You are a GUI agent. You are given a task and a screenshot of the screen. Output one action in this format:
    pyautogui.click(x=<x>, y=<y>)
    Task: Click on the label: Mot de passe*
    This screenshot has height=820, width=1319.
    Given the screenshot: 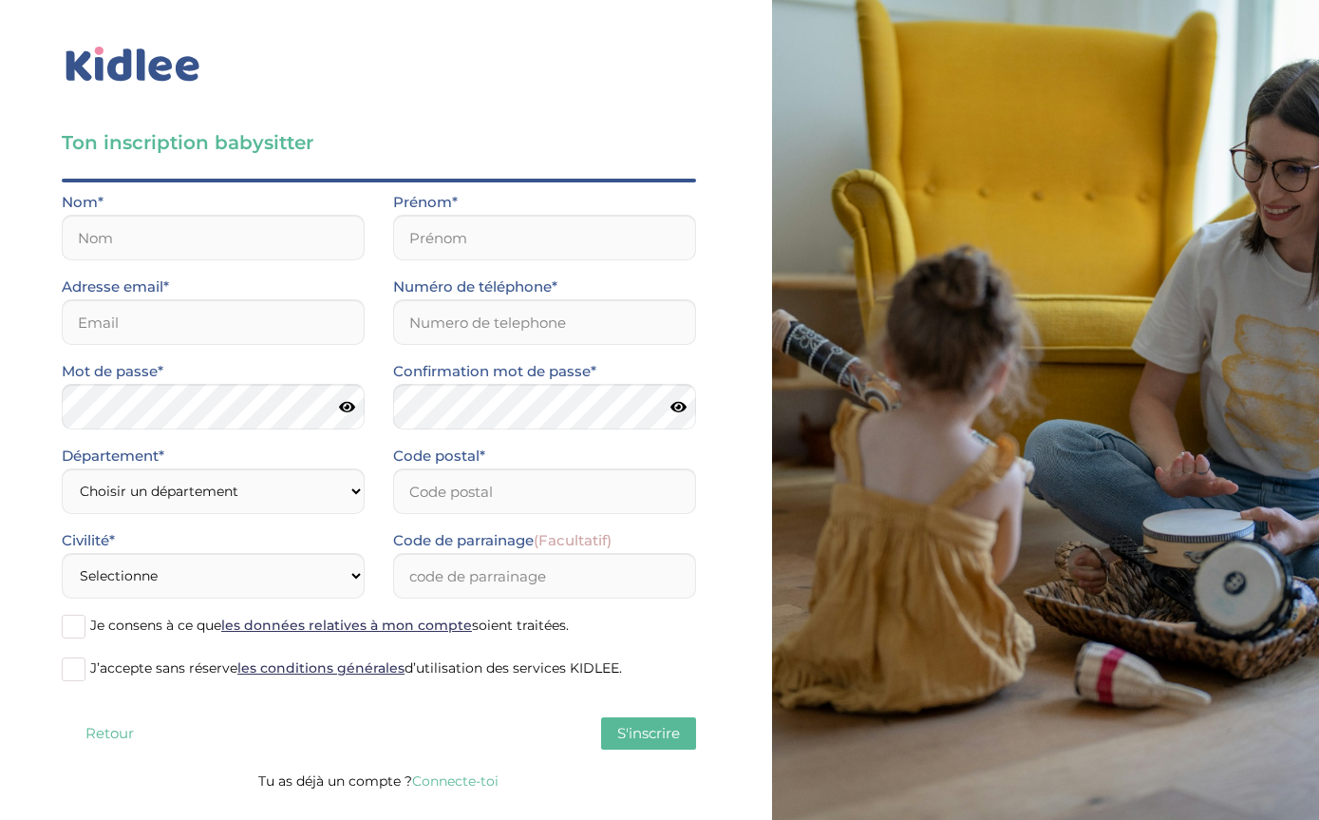 What is the action you would take?
    pyautogui.click(x=112, y=371)
    